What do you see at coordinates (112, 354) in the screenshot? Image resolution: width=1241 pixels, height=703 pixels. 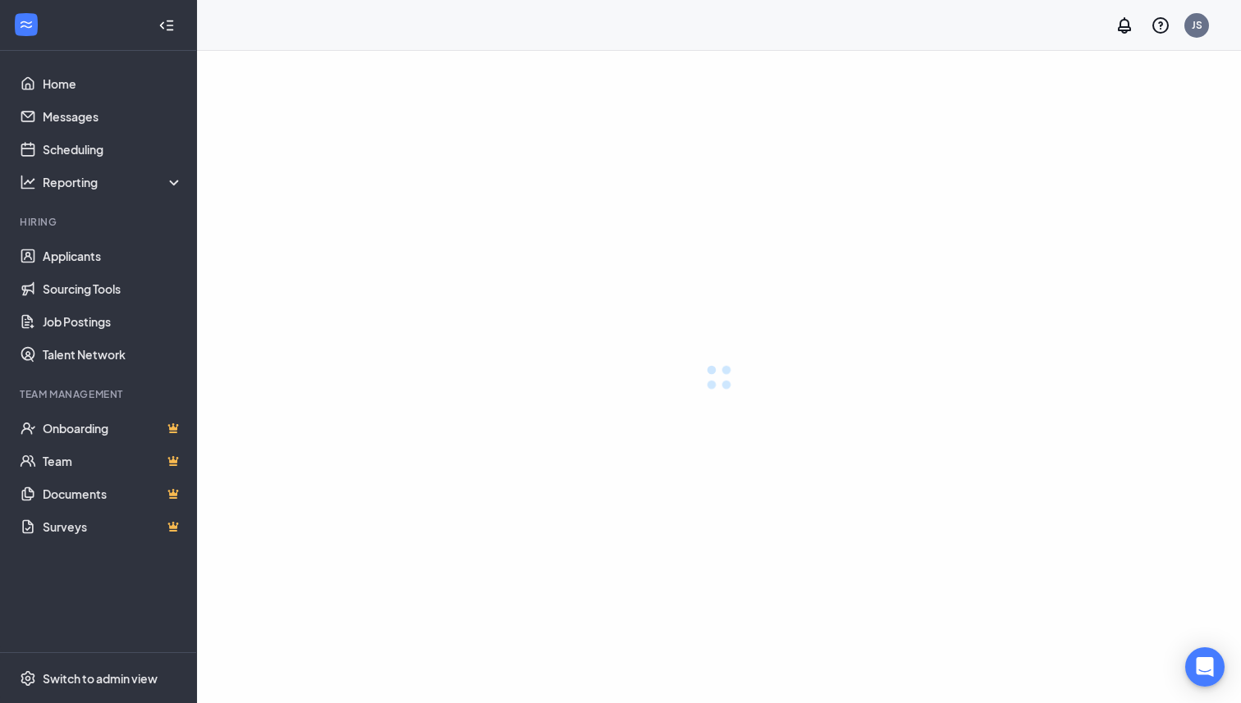 I see `a: Talent Network` at bounding box center [112, 354].